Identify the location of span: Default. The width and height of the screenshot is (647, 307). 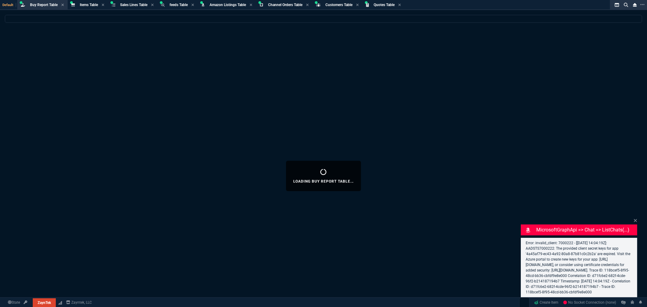
(9, 5).